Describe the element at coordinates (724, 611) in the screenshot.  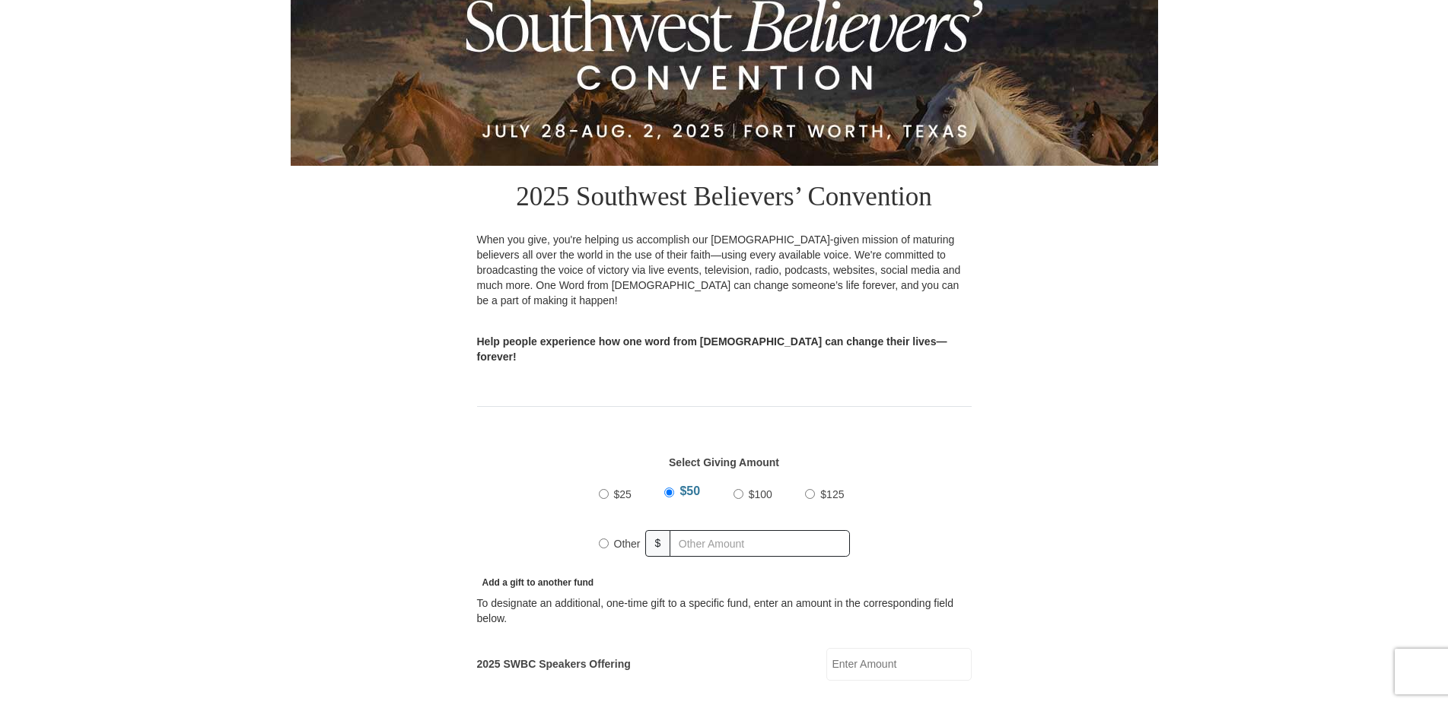
I see `div: To designate an additional, one-time gift to a specific fund, enter an amount in the correspondin...` at that location.